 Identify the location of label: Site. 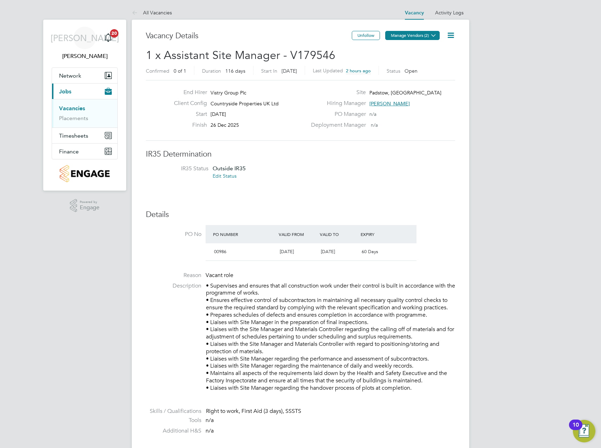
(336, 92).